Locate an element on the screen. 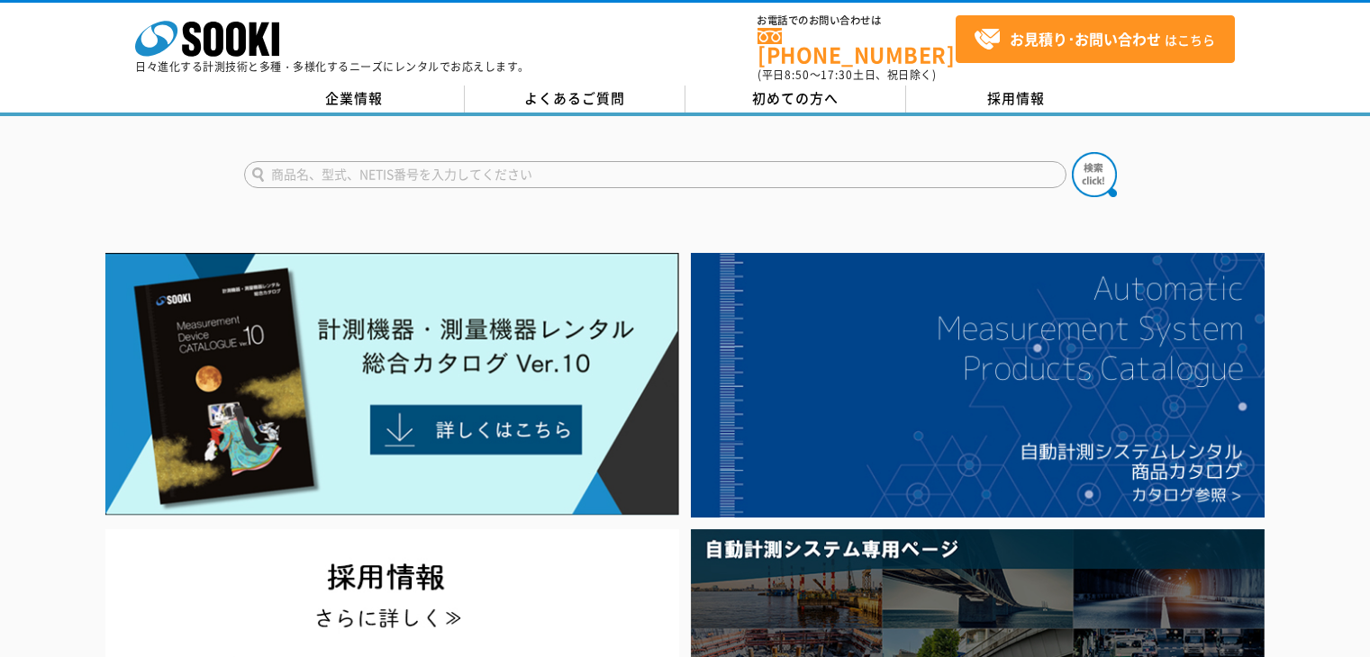  a: 初めての方へ is located at coordinates (795, 99).